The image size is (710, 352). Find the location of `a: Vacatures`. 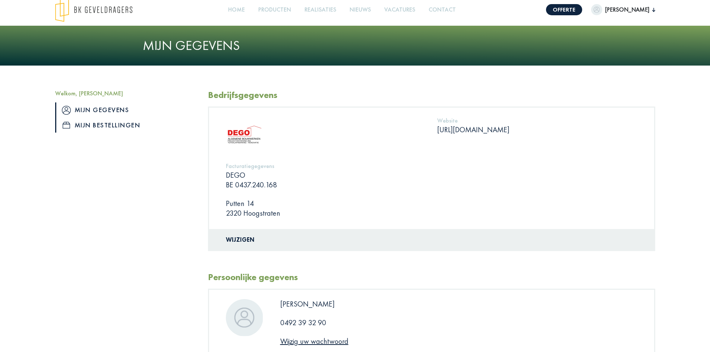

a: Vacatures is located at coordinates (400, 10).